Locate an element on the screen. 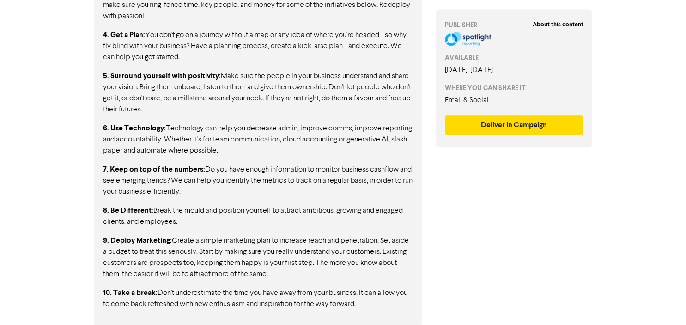 The image size is (686, 325). strong: 8. Be Different: is located at coordinates (128, 210).